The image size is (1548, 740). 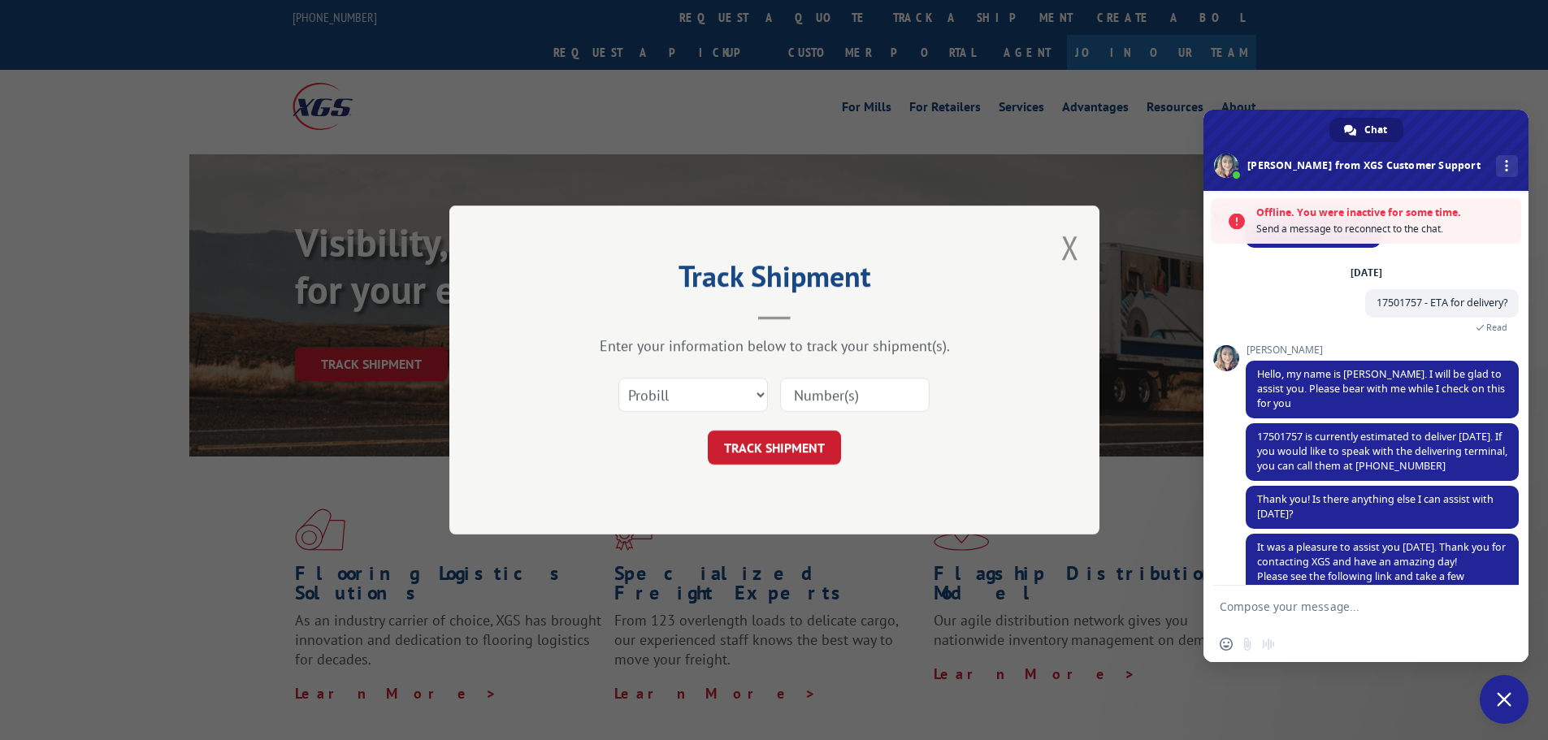 I want to click on button: Close modal, so click(x=1070, y=247).